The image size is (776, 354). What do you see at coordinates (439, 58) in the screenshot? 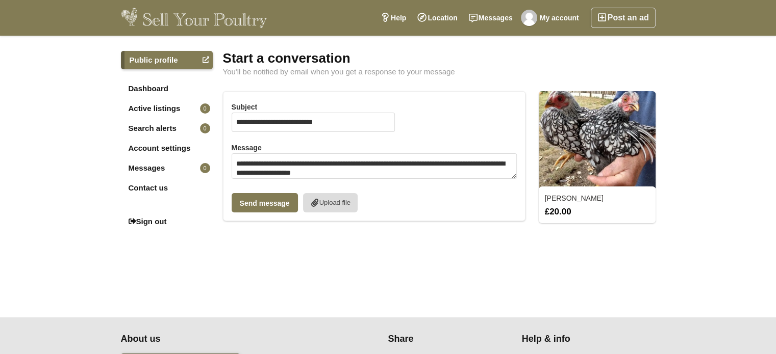
I see `div: Start a conversation` at bounding box center [439, 58].